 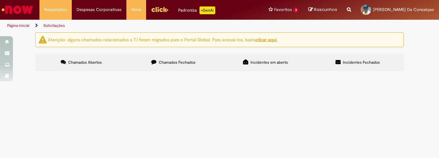 I want to click on span: Rascunhos, so click(x=325, y=9).